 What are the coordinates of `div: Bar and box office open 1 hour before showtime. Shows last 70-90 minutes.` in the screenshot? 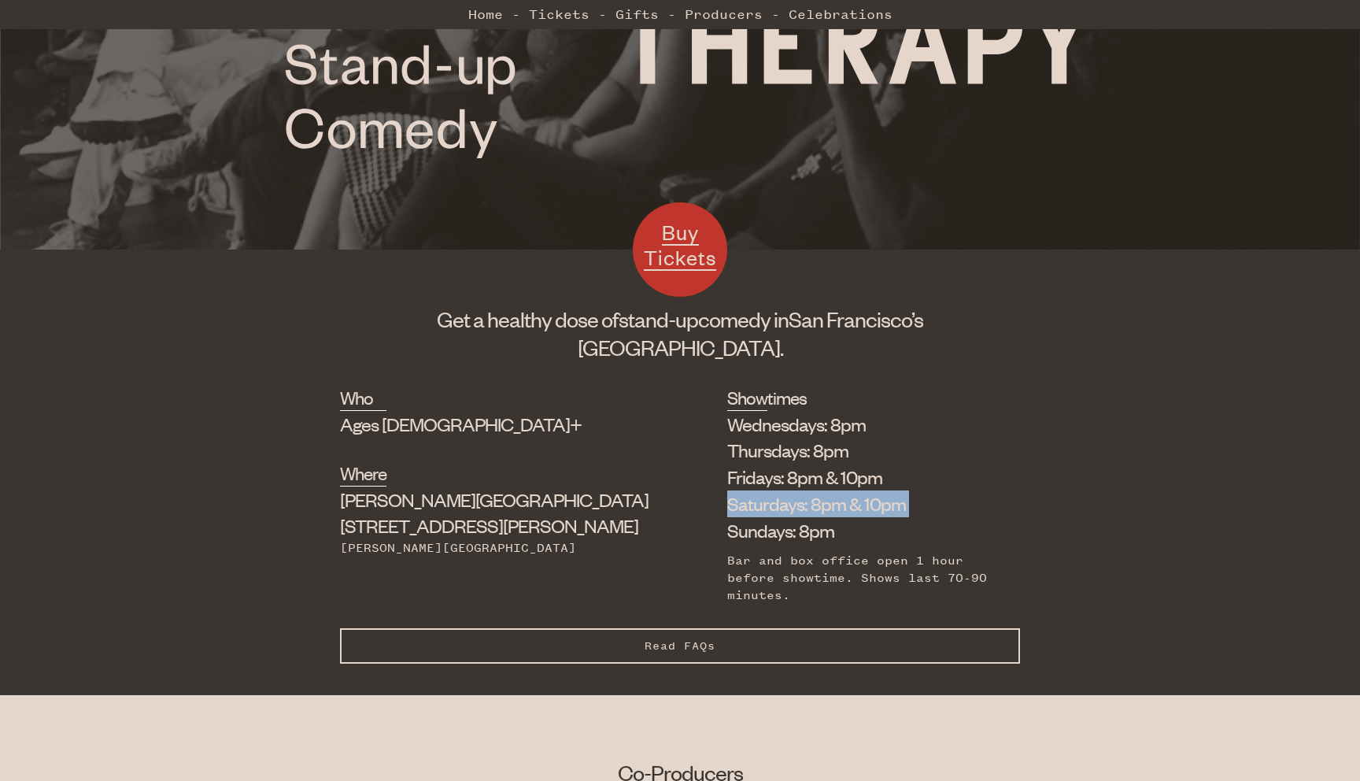 It's located at (862, 578).